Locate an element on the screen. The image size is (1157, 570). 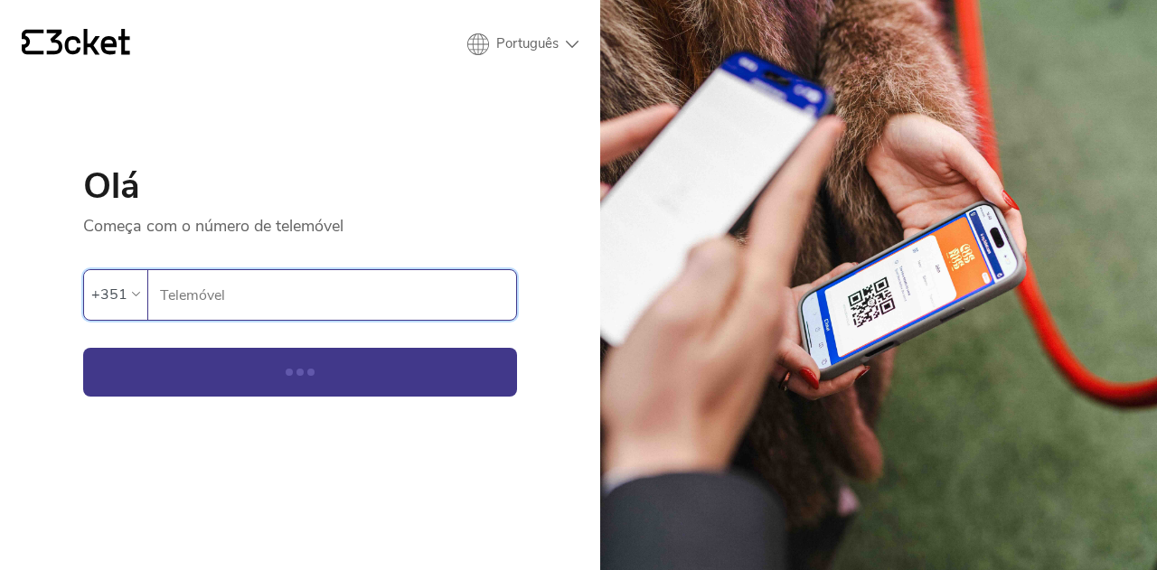
button: Continuar is located at coordinates (300, 372).